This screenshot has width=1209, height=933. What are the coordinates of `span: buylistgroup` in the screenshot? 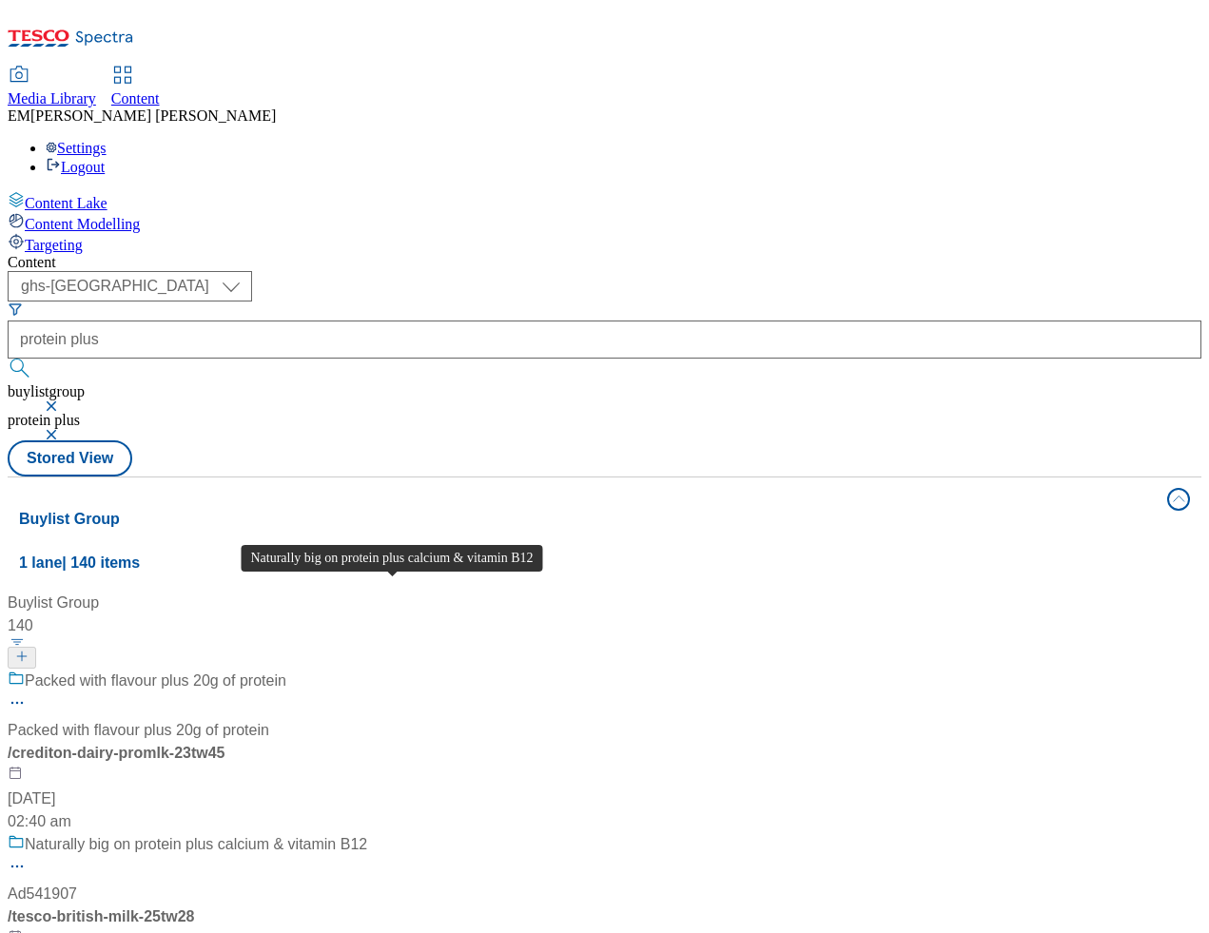 It's located at (46, 391).